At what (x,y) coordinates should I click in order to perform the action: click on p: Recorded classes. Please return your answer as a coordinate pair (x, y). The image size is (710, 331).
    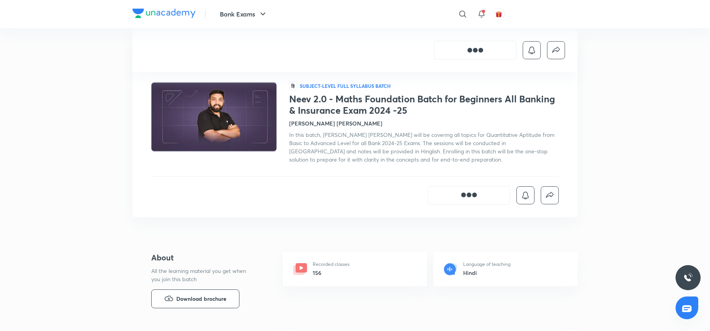
    Looking at the image, I should click on (331, 264).